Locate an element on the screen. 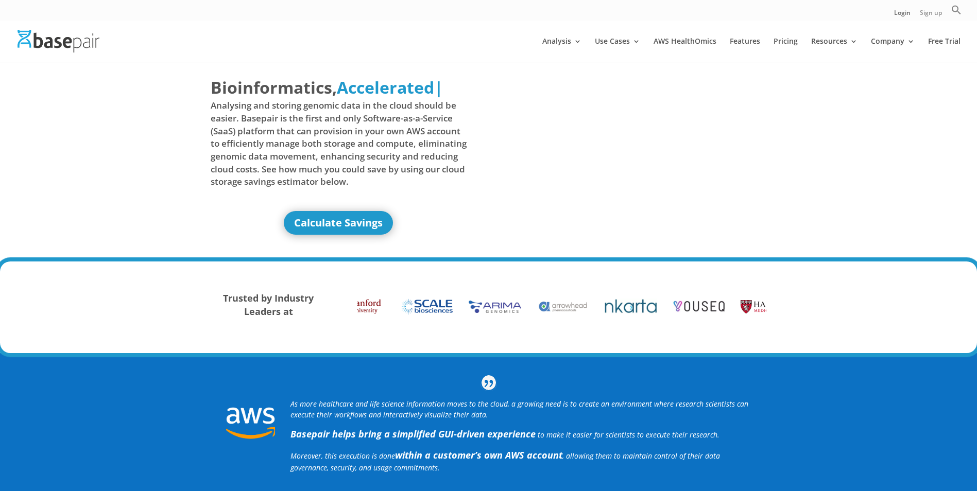 The height and width of the screenshot is (491, 977). a: Pricing is located at coordinates (785, 49).